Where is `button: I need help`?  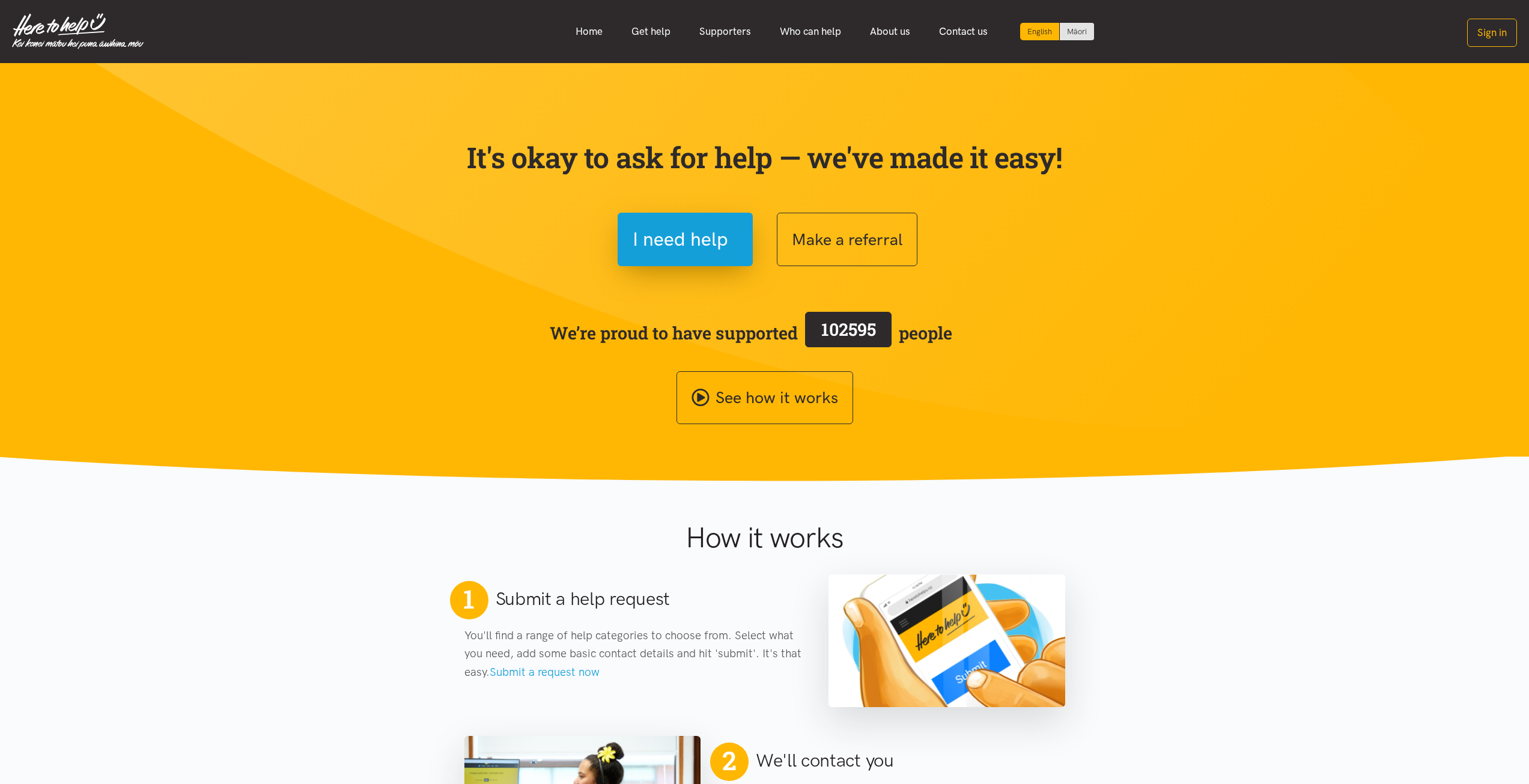
button: I need help is located at coordinates (685, 239).